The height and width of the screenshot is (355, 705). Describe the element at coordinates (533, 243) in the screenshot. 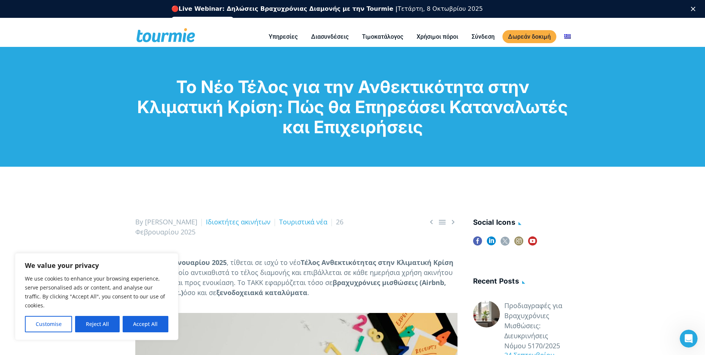

I see `a: youtube` at that location.